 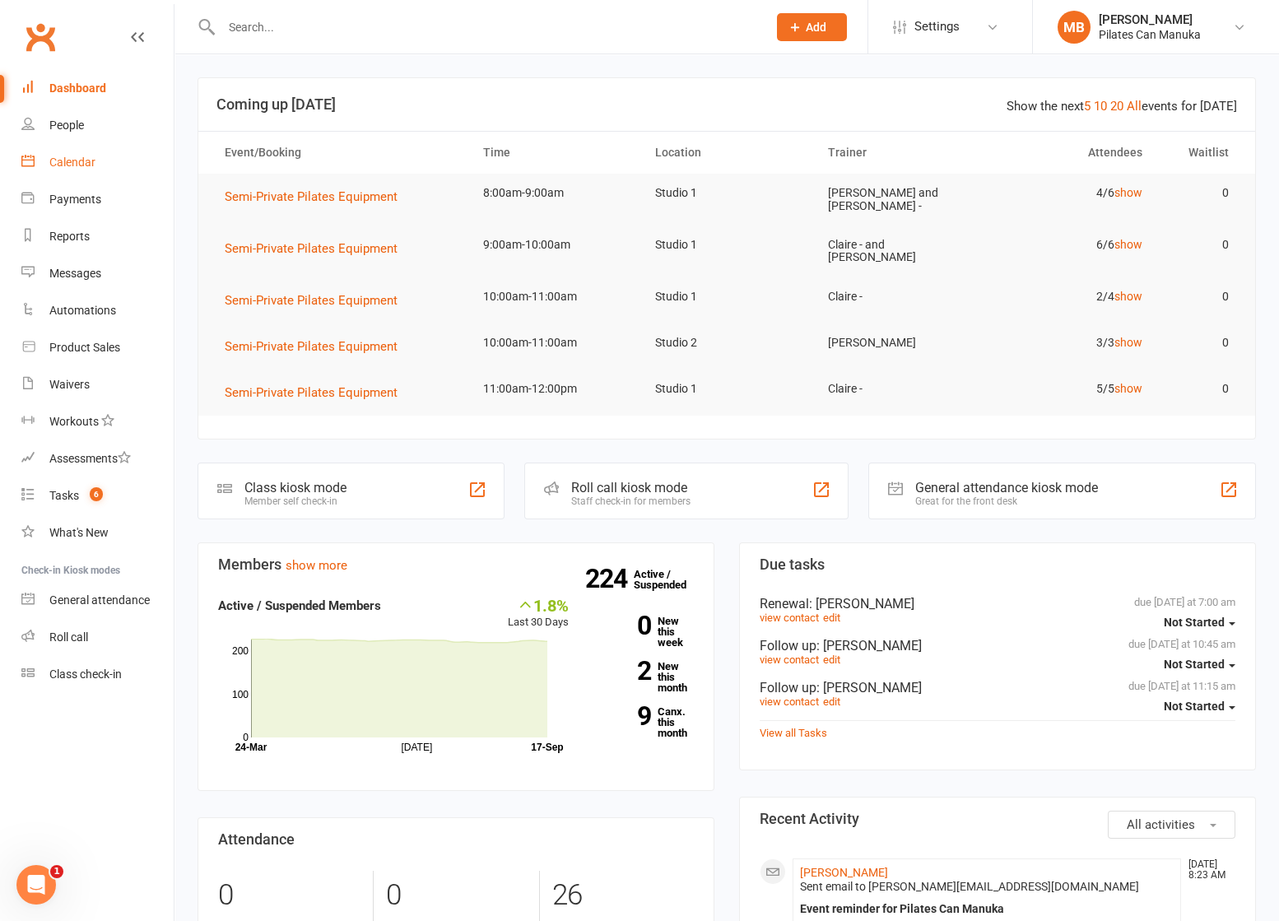 I want to click on div: 1.8%, so click(x=538, y=605).